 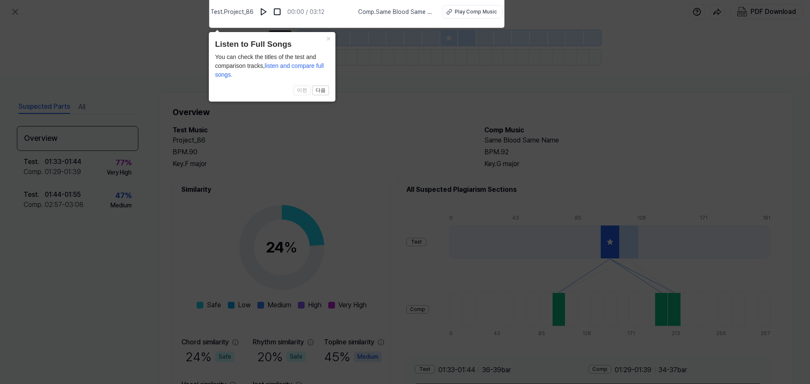 I want to click on div: You can check the titles of the test and comparison tracks,, so click(x=272, y=66).